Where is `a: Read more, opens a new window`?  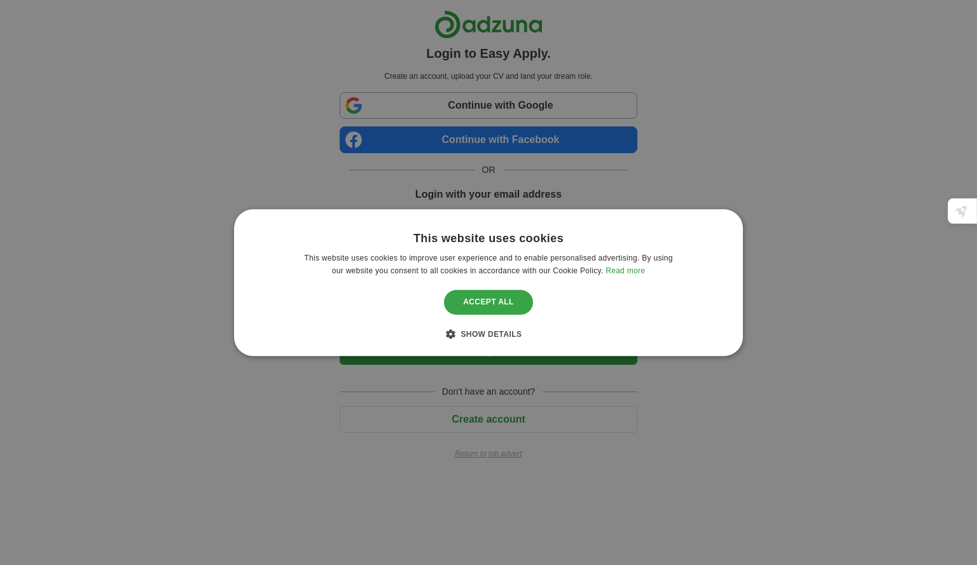 a: Read more, opens a new window is located at coordinates (625, 271).